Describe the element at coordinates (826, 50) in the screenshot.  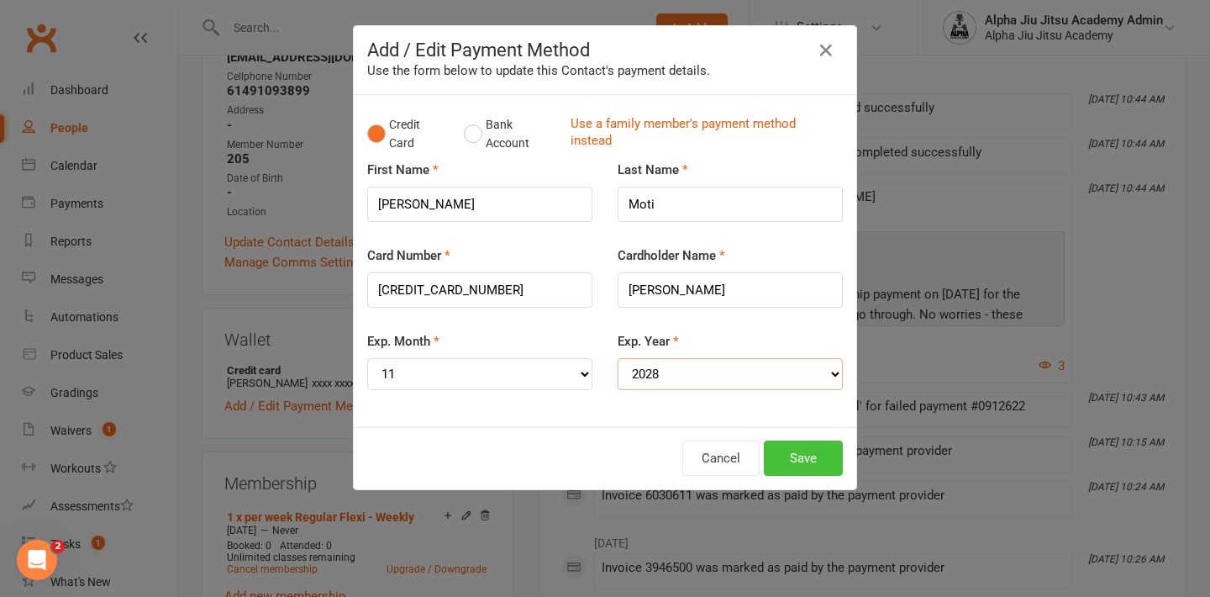
I see `button: Close` at that location.